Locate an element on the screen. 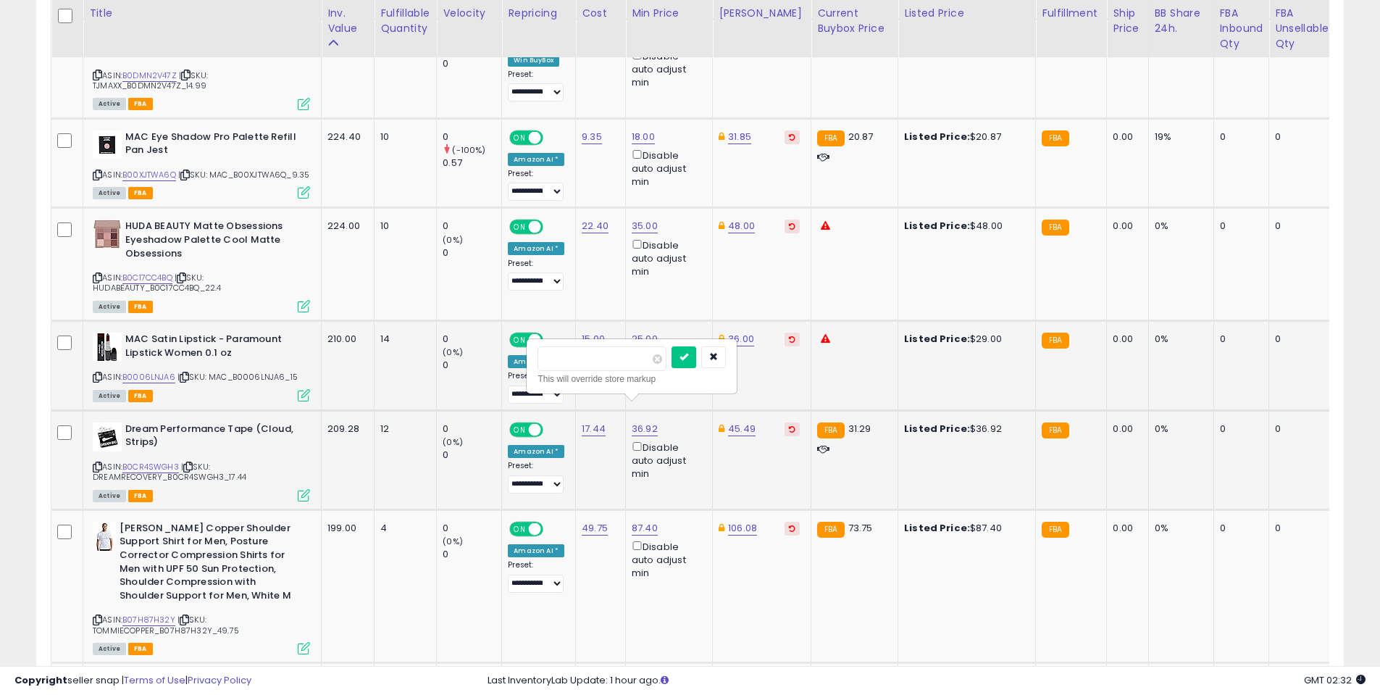 The image size is (1380, 695). div: 224.00 is located at coordinates (345, 226).